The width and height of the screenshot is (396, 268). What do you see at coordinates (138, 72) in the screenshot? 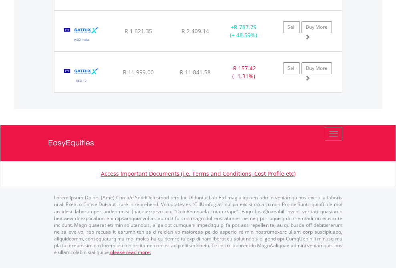
I see `span: R 11 999.00` at bounding box center [138, 72].